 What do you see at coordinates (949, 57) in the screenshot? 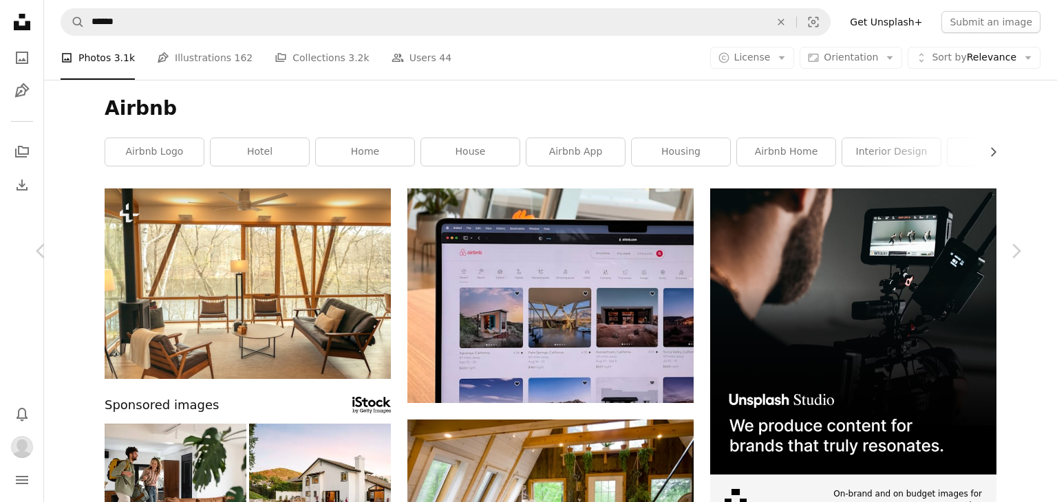
I see `span: Sort by` at bounding box center [949, 57].